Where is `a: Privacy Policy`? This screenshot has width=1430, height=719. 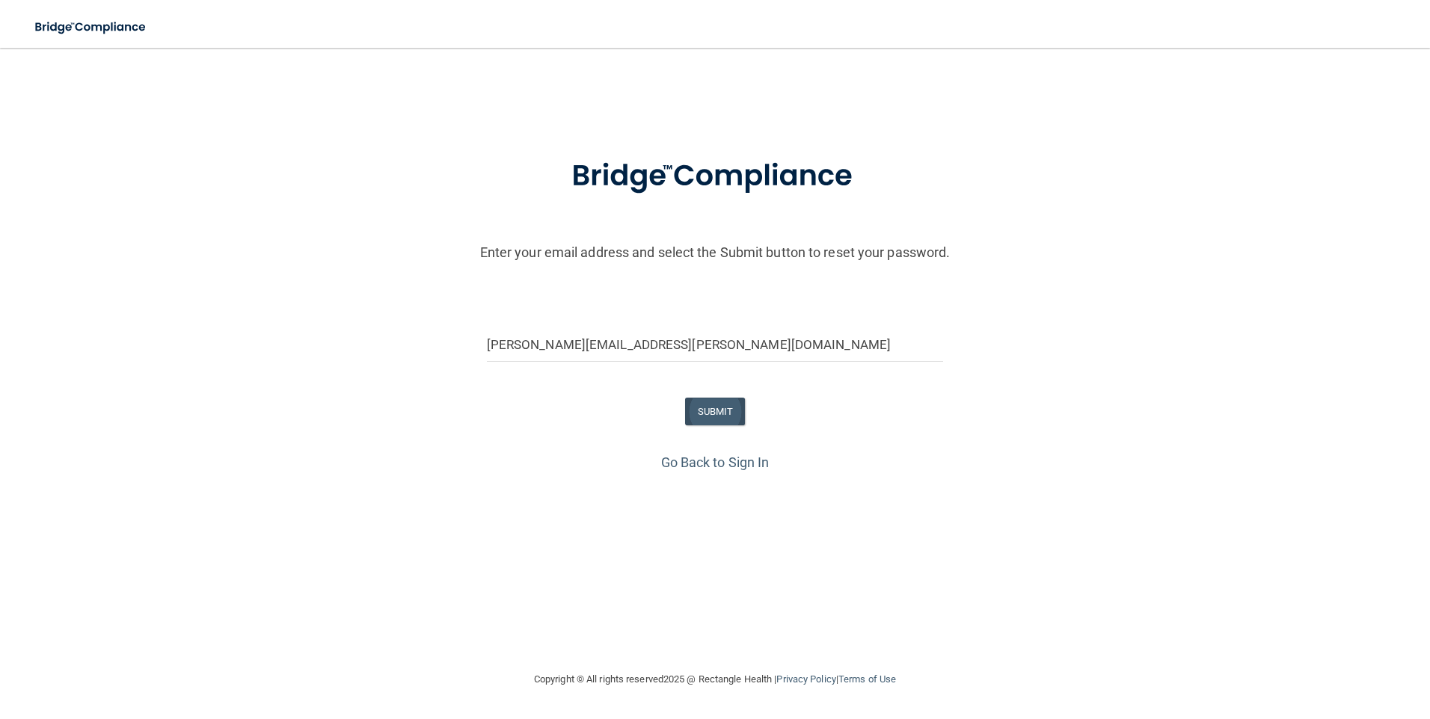 a: Privacy Policy is located at coordinates (805, 679).